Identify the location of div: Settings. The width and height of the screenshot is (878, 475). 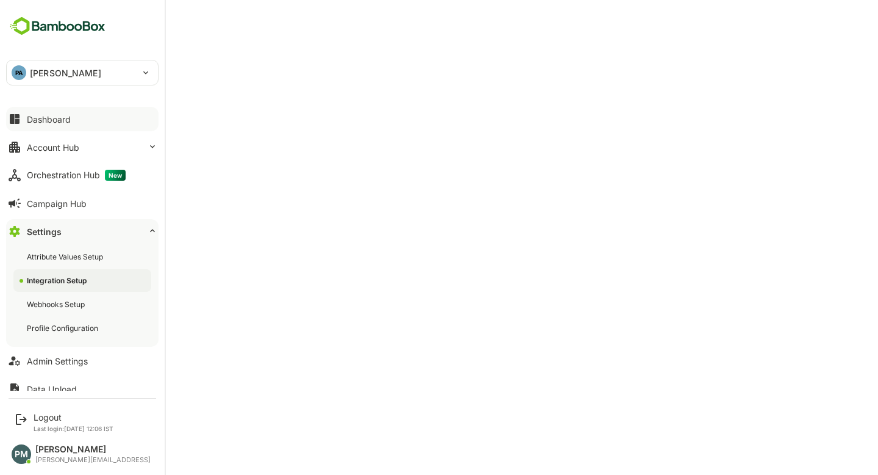
(44, 231).